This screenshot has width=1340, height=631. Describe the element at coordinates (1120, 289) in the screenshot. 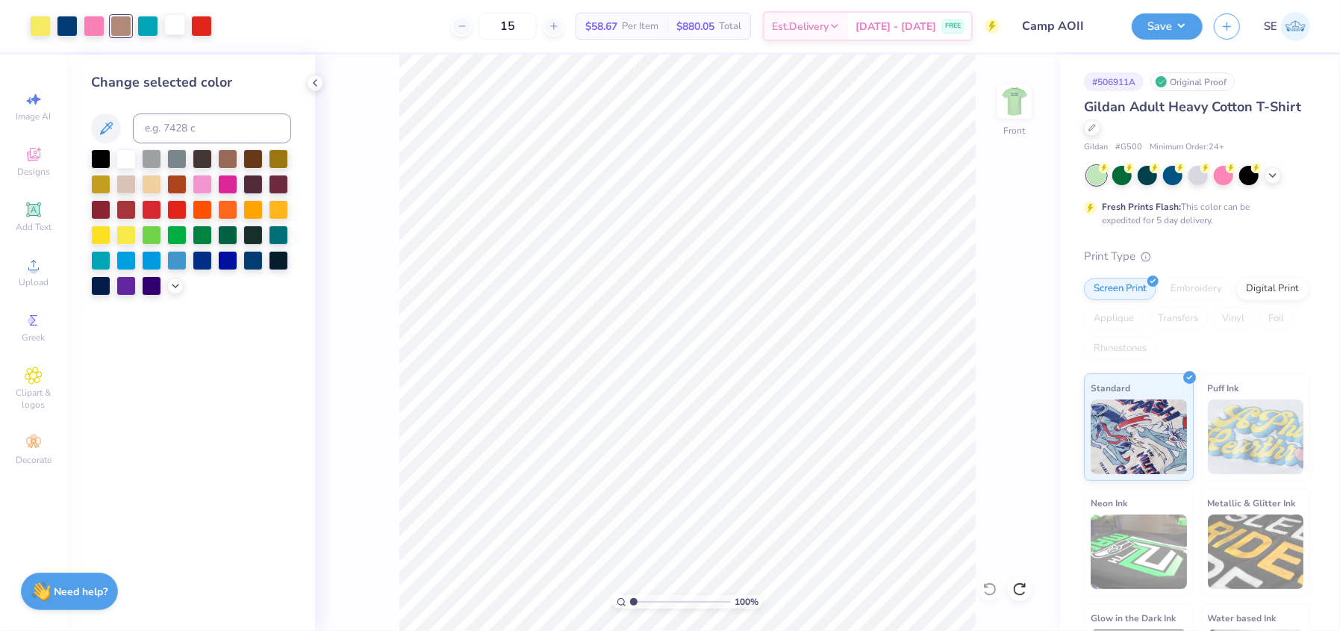

I see `div: Screen Print` at that location.